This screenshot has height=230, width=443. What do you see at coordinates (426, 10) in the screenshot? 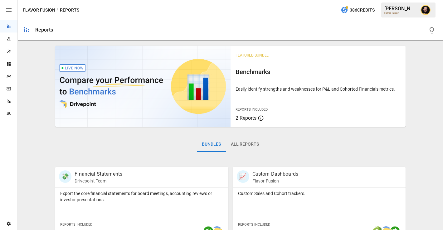
I see `img: Ciaran Nugent` at bounding box center [426, 10].